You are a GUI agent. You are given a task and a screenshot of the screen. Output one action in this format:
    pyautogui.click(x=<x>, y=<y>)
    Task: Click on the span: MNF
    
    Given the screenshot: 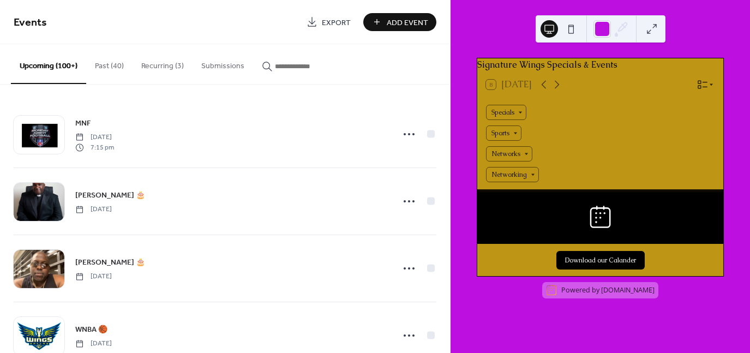 What is the action you would take?
    pyautogui.click(x=83, y=123)
    